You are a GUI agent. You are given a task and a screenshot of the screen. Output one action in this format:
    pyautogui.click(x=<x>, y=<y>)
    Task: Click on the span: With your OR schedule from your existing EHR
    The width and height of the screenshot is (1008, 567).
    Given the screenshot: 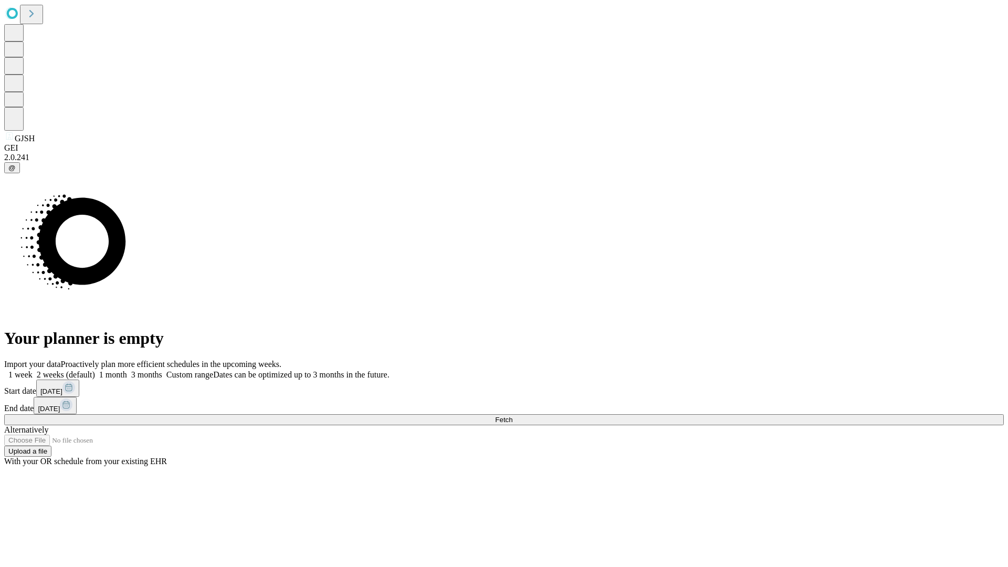 What is the action you would take?
    pyautogui.click(x=86, y=461)
    